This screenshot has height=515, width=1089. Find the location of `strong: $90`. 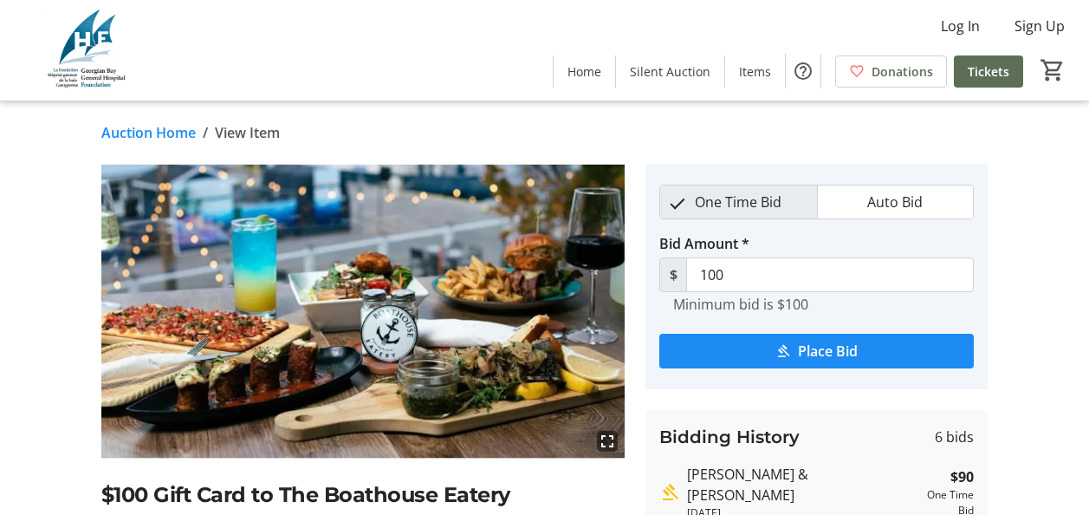

strong: $90 is located at coordinates (962, 477).